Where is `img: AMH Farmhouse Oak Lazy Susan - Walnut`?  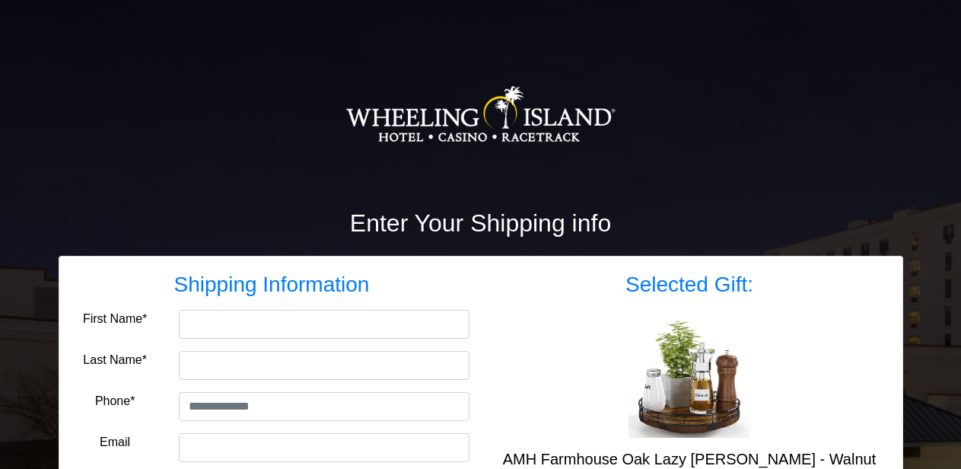 img: AMH Farmhouse Oak Lazy Susan - Walnut is located at coordinates (690, 377).